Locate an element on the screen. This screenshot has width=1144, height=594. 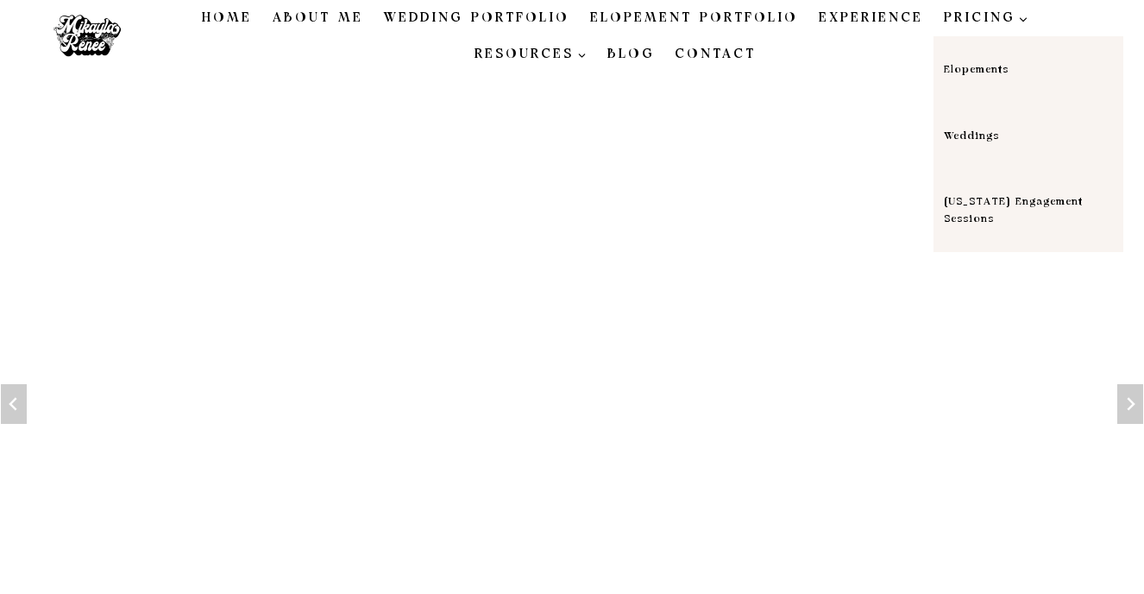
a: Elopements is located at coordinates (1029, 69).